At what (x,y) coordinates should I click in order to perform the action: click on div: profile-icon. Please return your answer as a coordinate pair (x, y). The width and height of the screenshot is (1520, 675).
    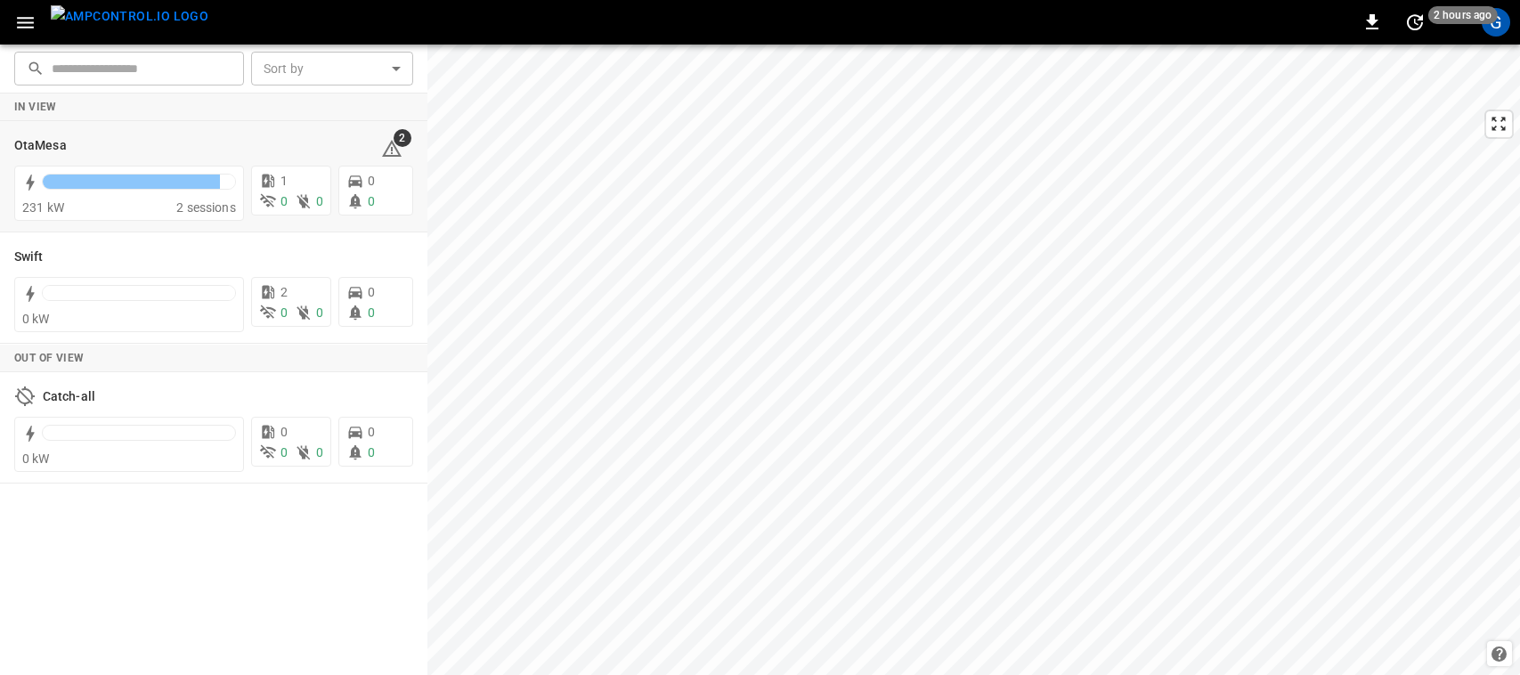
    Looking at the image, I should click on (1496, 22).